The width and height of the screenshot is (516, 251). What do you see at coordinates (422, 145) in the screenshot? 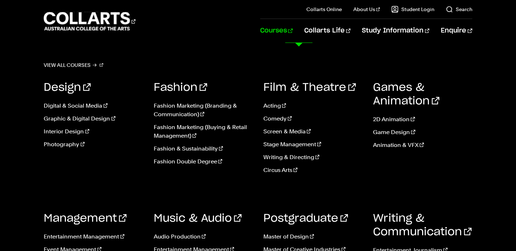
I see `a: Animation & VFX` at bounding box center [422, 145].